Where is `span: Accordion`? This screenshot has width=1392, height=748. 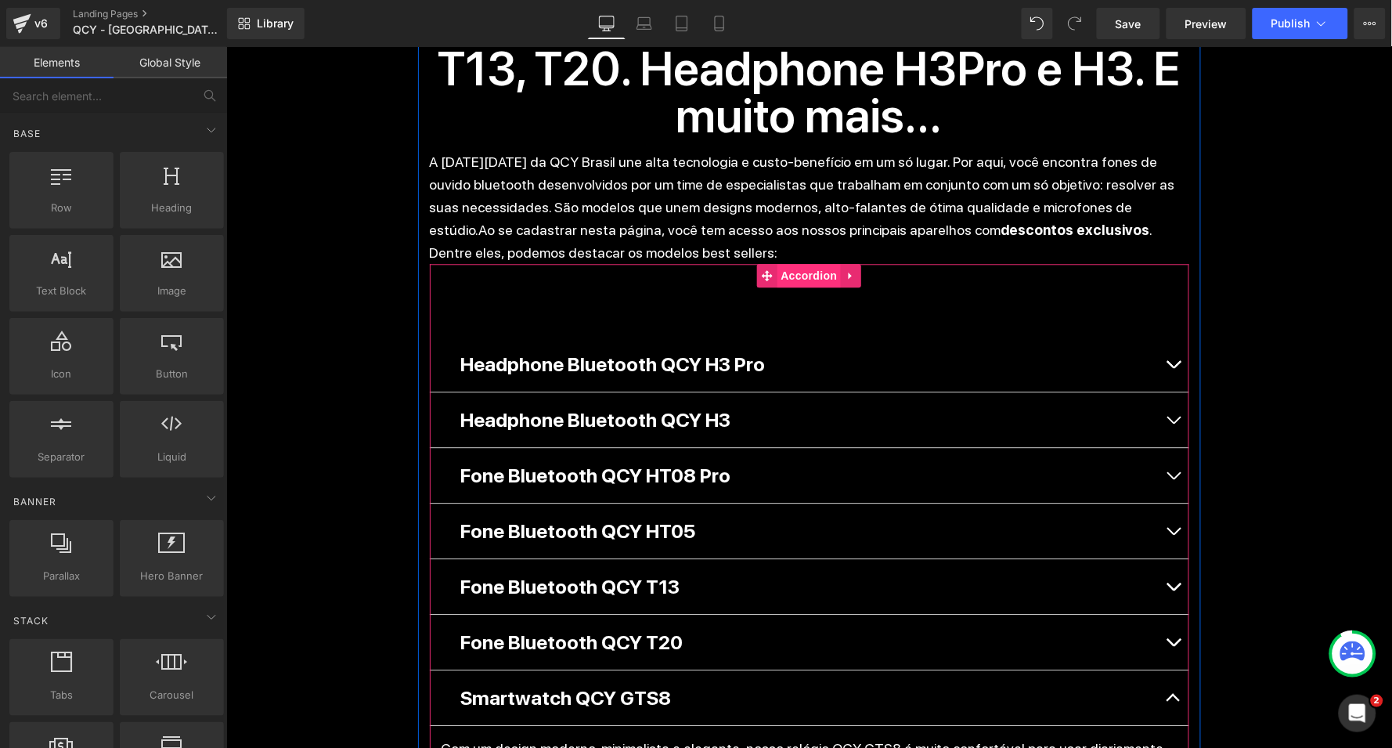
span: Accordion is located at coordinates (583, 229).